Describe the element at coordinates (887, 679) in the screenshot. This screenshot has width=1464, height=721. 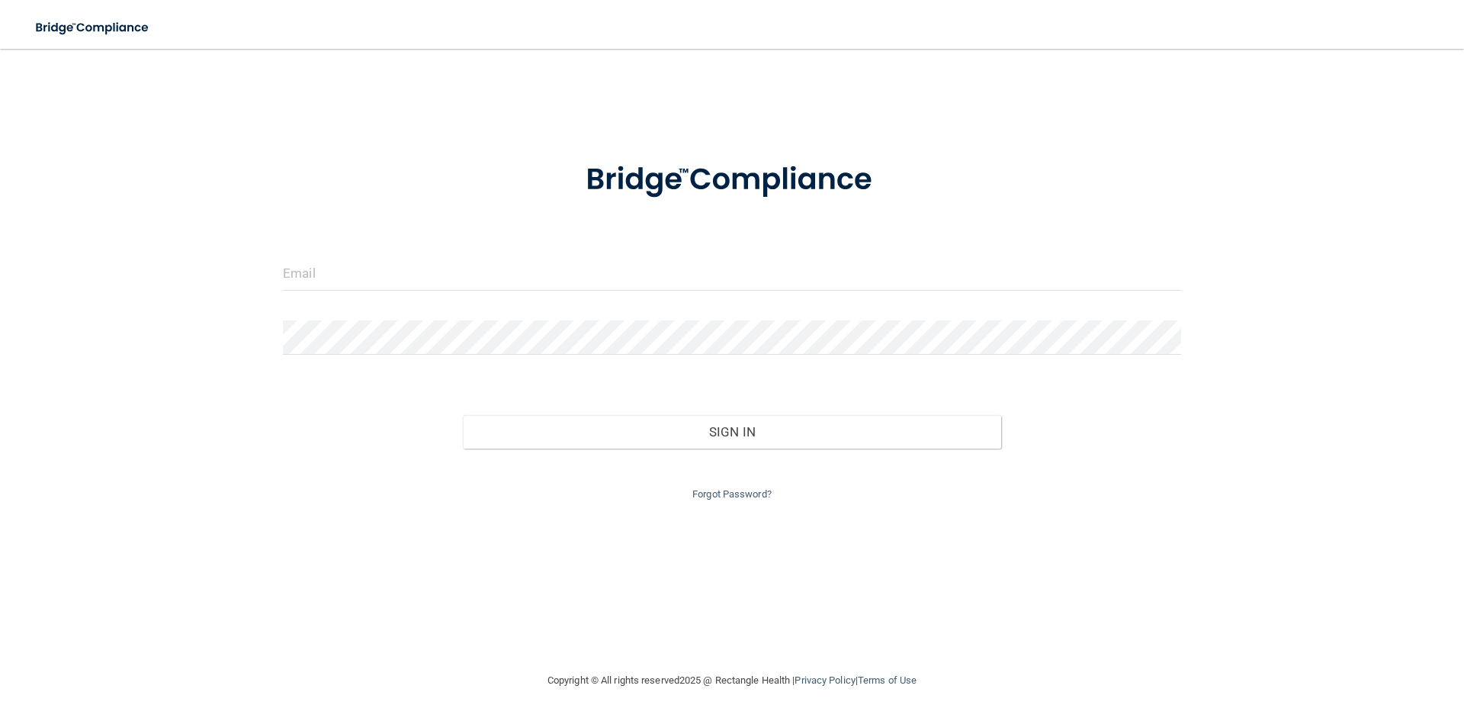
I see `a: Terms of Use` at that location.